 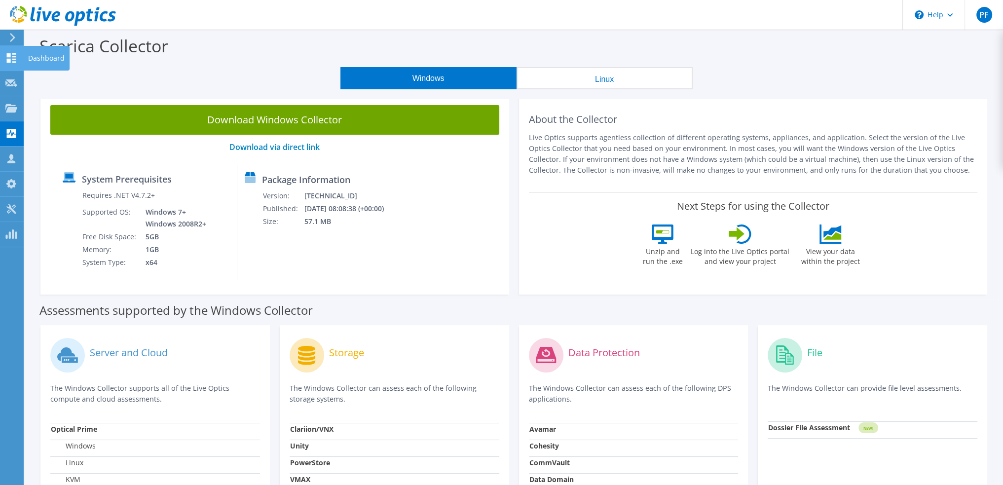 What do you see at coordinates (173, 237) in the screenshot?
I see `td: 5GB` at bounding box center [173, 237].